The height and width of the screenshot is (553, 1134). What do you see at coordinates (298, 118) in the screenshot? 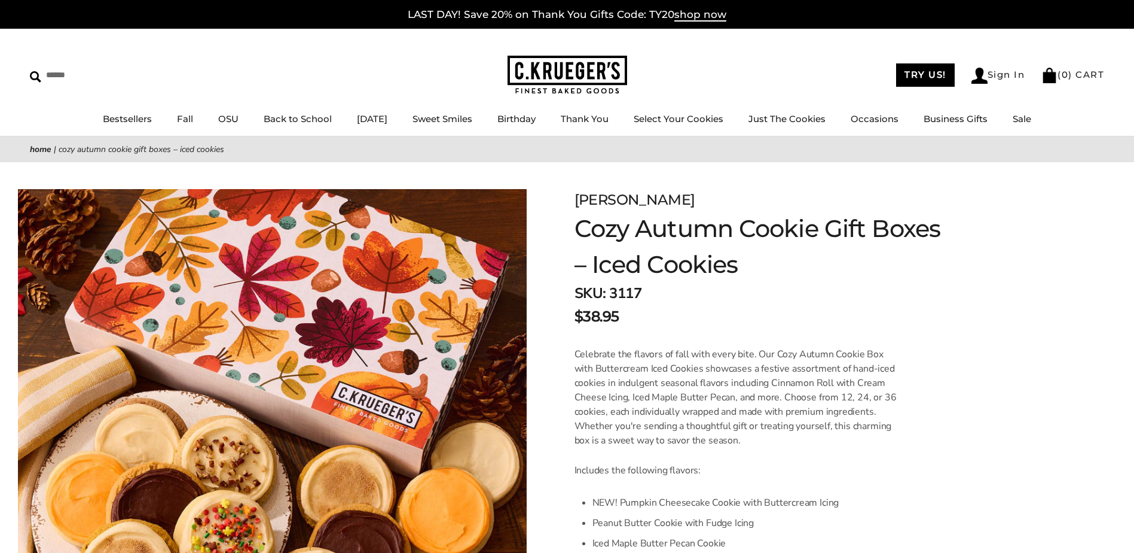
I see `a: Back to School` at bounding box center [298, 118].